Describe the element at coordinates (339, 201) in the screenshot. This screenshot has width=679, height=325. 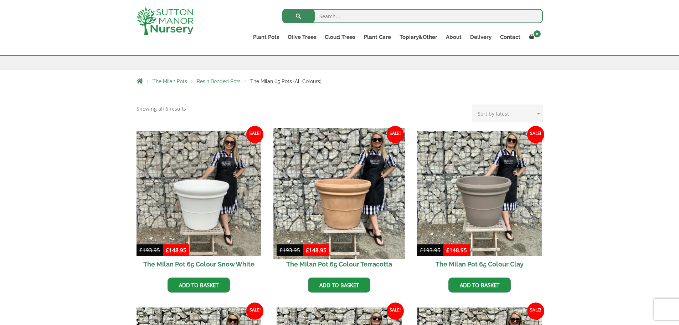
I see `a: Sale! The Milan Pot 65 Colour Terracotta` at that location.